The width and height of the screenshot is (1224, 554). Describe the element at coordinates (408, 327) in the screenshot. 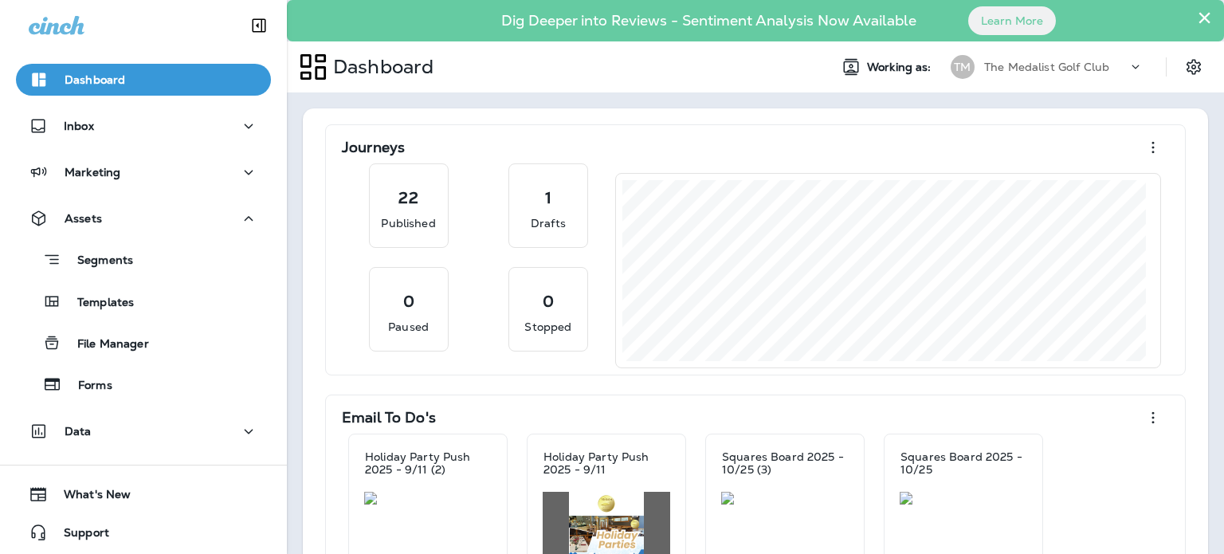

I see `p: Paused` at that location.